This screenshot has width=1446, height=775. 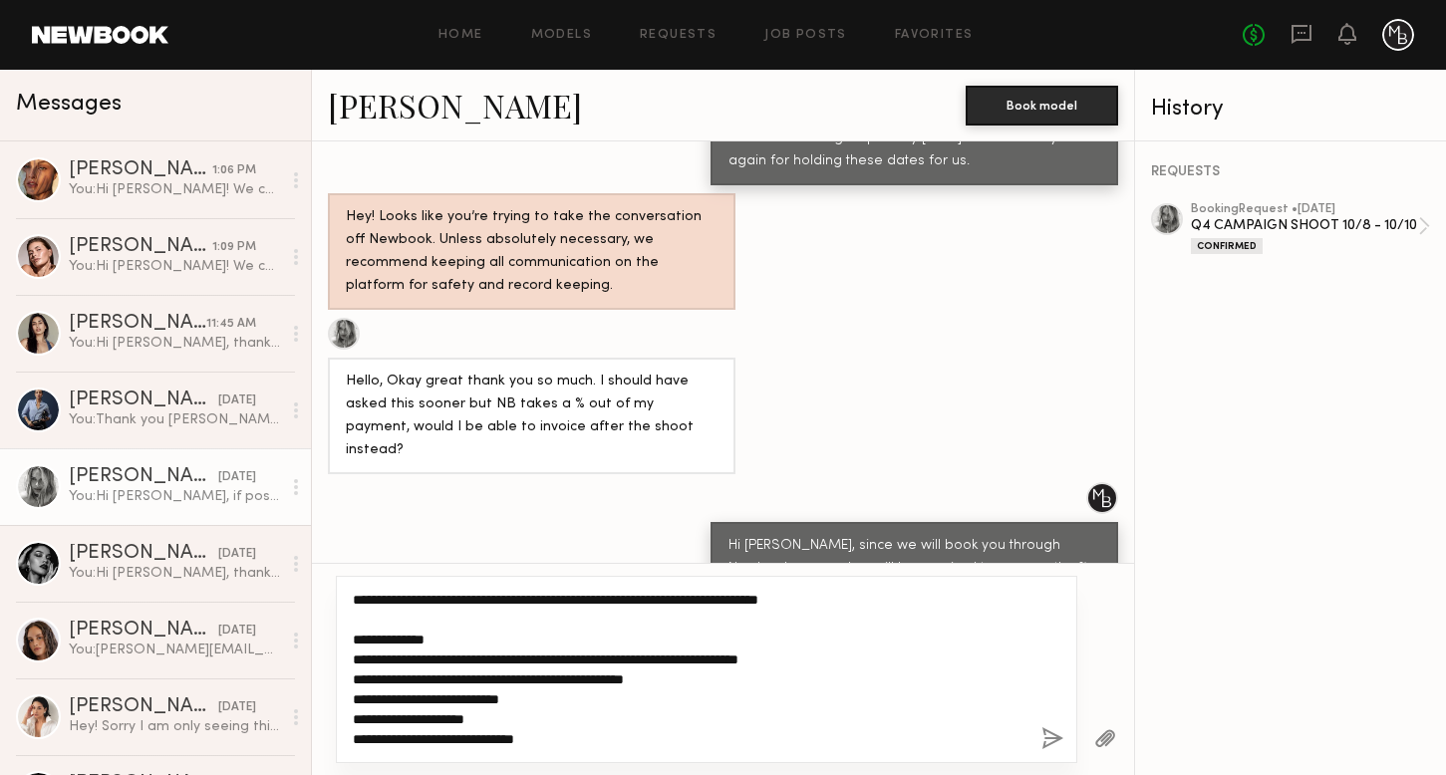 What do you see at coordinates (174, 726) in the screenshot?
I see `div: Hey! Sorry I am only seeing this now. I am definitely interested. Is the shoot a few days?` at bounding box center [174, 726].